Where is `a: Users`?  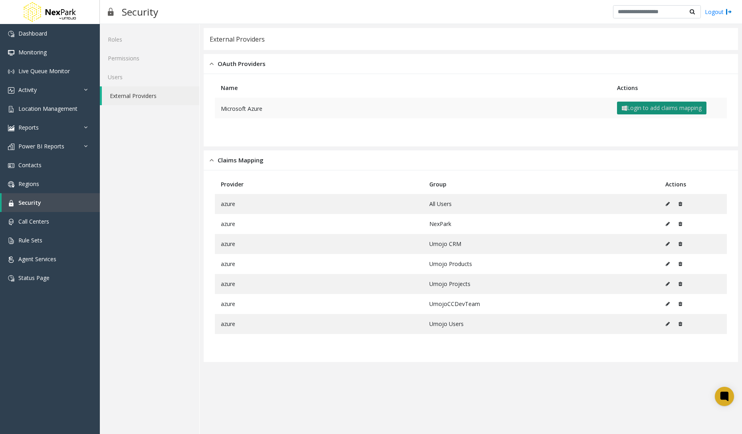
a: Users is located at coordinates (149, 77).